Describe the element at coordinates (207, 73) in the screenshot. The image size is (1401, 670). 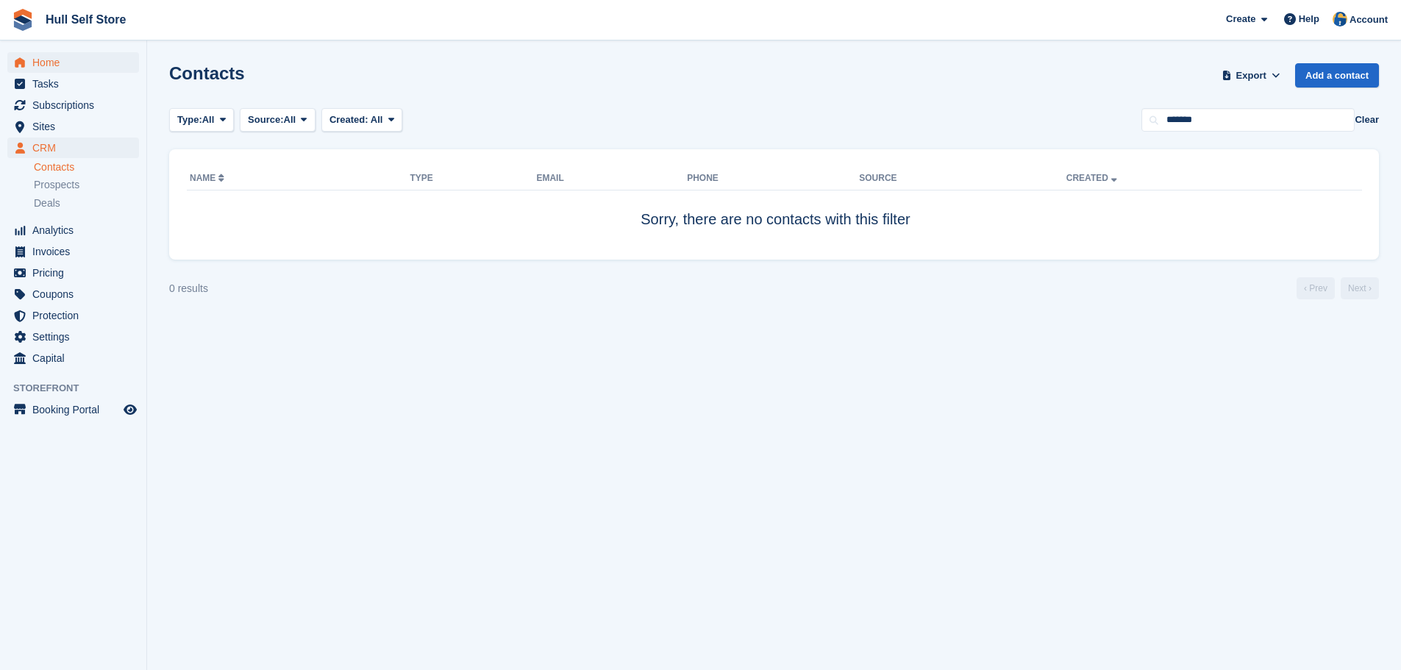
I see `h1: Contacts` at that location.